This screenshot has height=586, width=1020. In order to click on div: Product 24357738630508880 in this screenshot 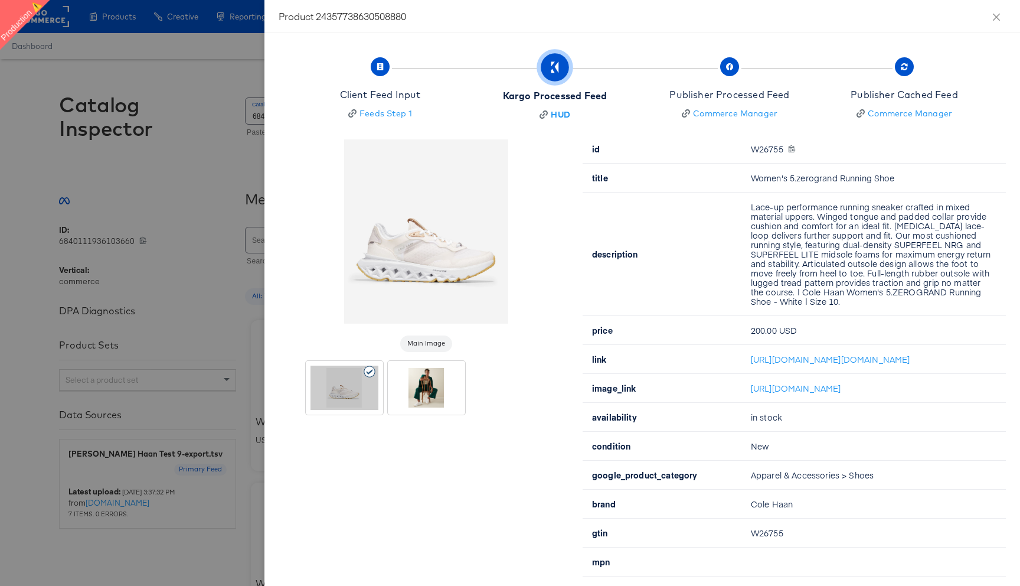, I will do `click(642, 16)`.